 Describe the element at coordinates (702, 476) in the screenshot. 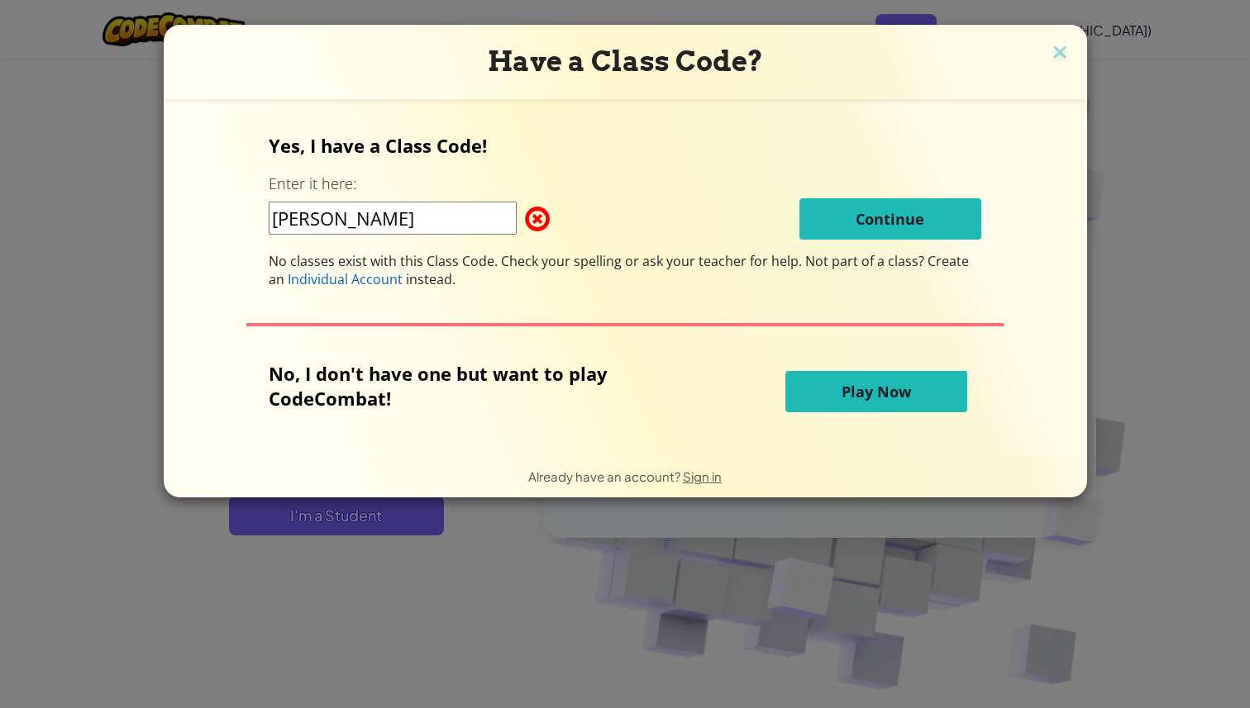

I see `span: Sign in` at that location.